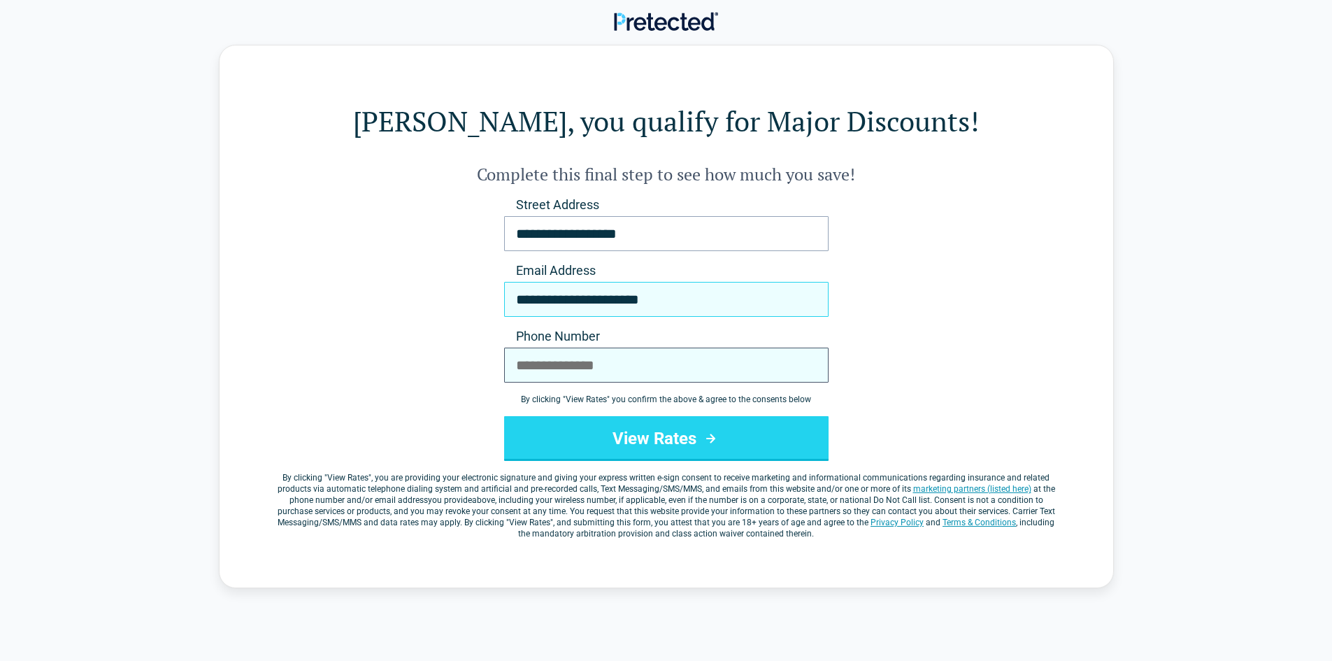  What do you see at coordinates (666, 399) in the screenshot?
I see `div: By clicking " View Rates " you confirm the above & agree to the consents below` at bounding box center [666, 399].